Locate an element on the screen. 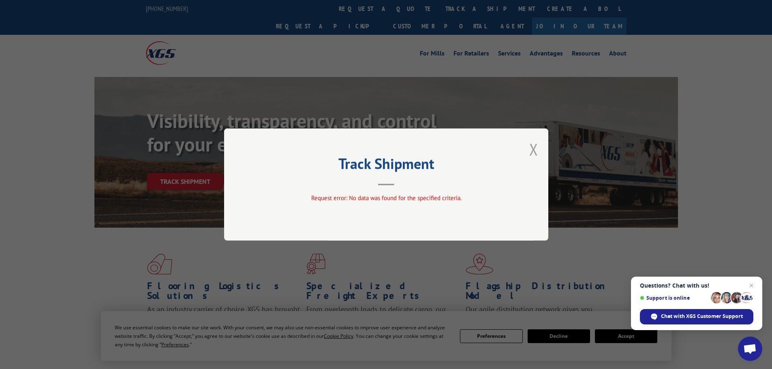 The height and width of the screenshot is (369, 772). h2: Track Shipment is located at coordinates (386, 166).